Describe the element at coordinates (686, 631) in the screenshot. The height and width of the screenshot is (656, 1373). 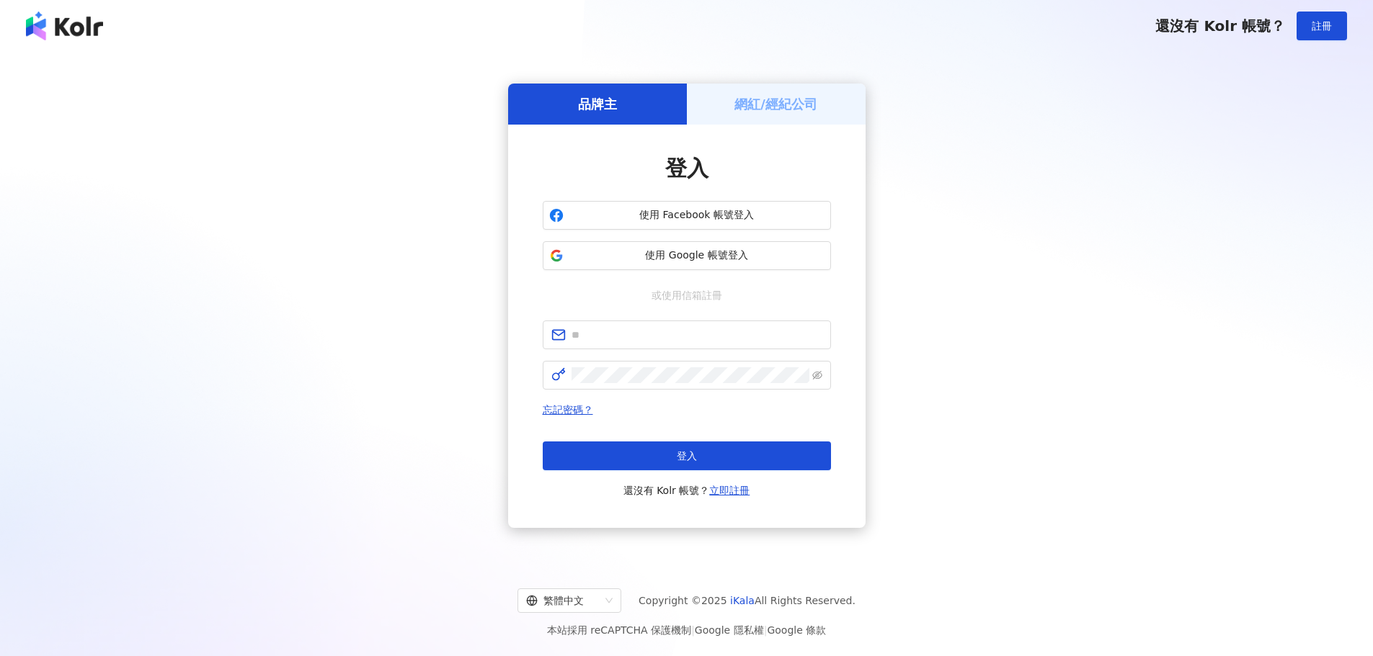
I see `span: 本站採用 reCAPTCHA 保護機制` at that location.